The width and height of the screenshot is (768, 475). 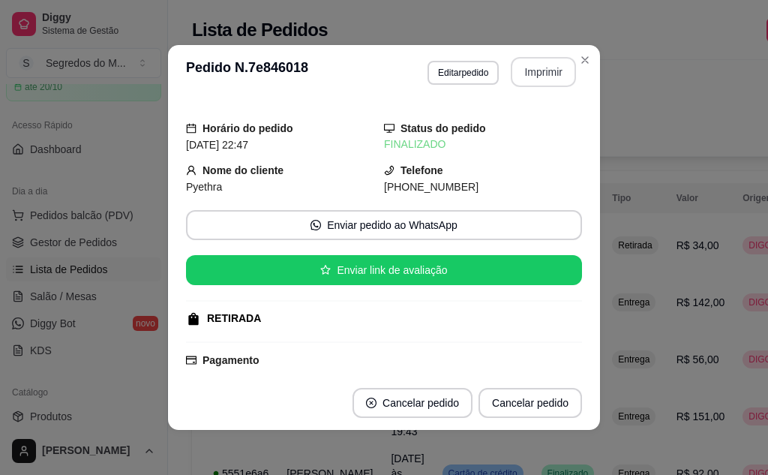 I want to click on button: Imprimir, so click(x=543, y=72).